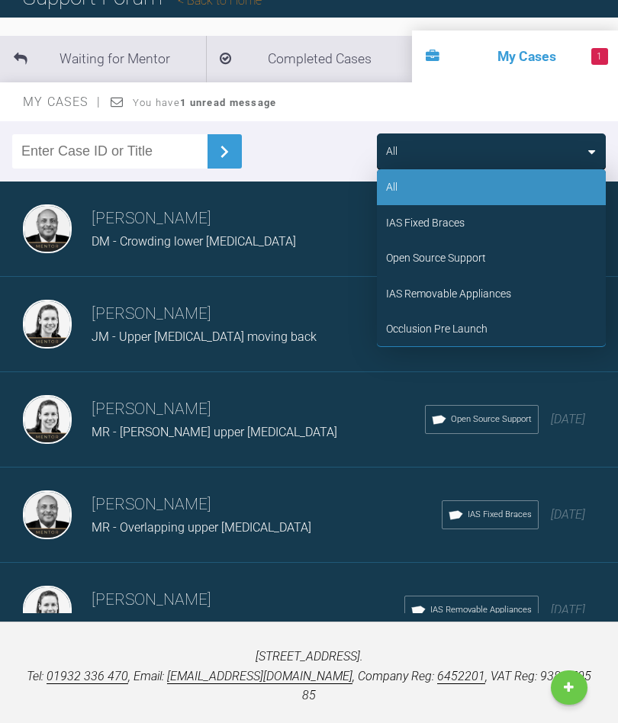 The image size is (618, 723). What do you see at coordinates (491, 420) in the screenshot?
I see `span: Open Source Support` at bounding box center [491, 420].